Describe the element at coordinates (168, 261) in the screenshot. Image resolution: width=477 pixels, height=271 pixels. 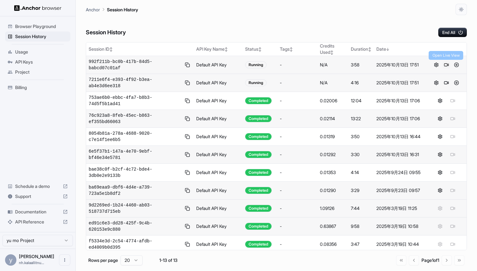
I see `div: 1-13 of 13` at that location.